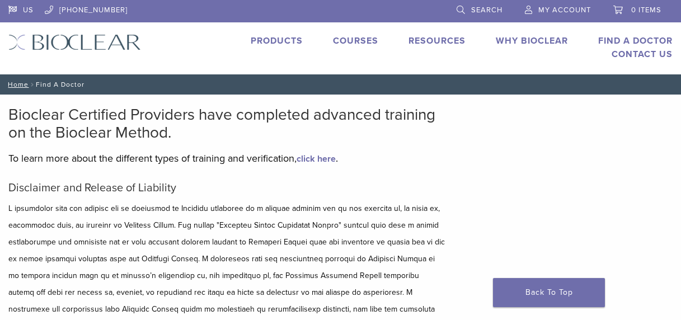 This screenshot has height=320, width=681. Describe the element at coordinates (74, 42) in the screenshot. I see `img: Bioclear` at that location.